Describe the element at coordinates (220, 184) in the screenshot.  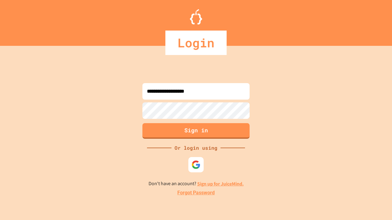
I see `a: Sign up for JuiceMind.` at that location.